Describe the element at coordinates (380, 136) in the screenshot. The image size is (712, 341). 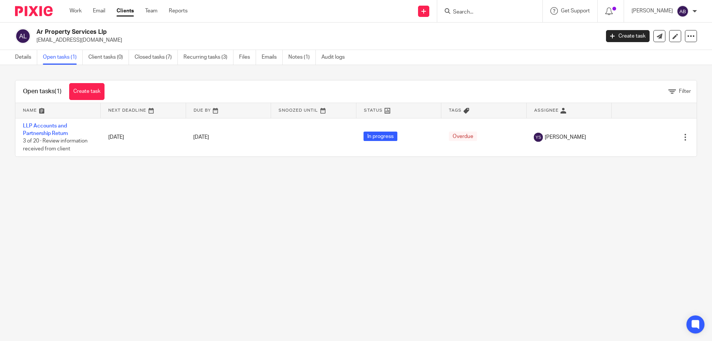
I see `span: In progress` at that location.